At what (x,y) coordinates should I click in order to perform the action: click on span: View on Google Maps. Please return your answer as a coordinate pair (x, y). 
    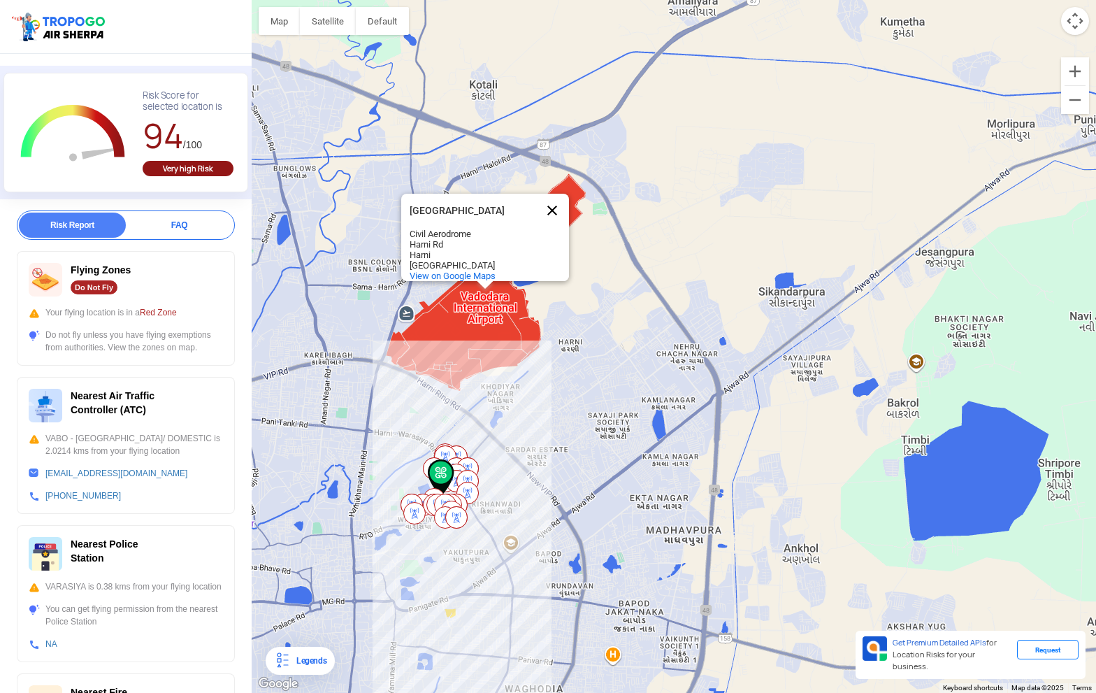
    Looking at the image, I should click on (452, 276).